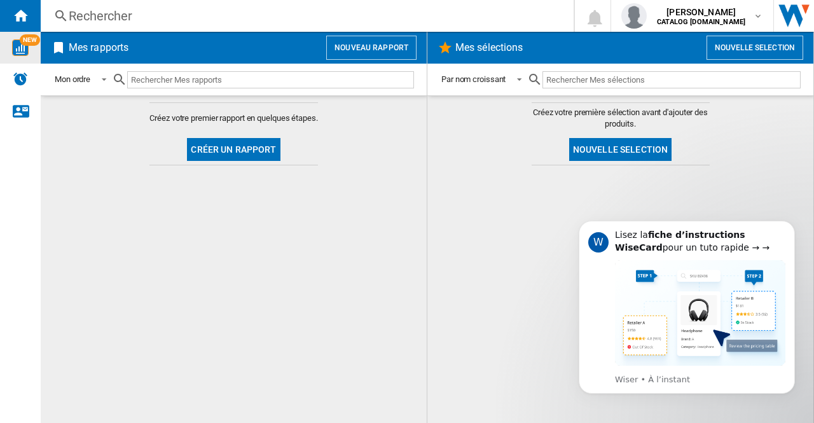  Describe the element at coordinates (99, 48) in the screenshot. I see `h2: Mes rapports` at that location.